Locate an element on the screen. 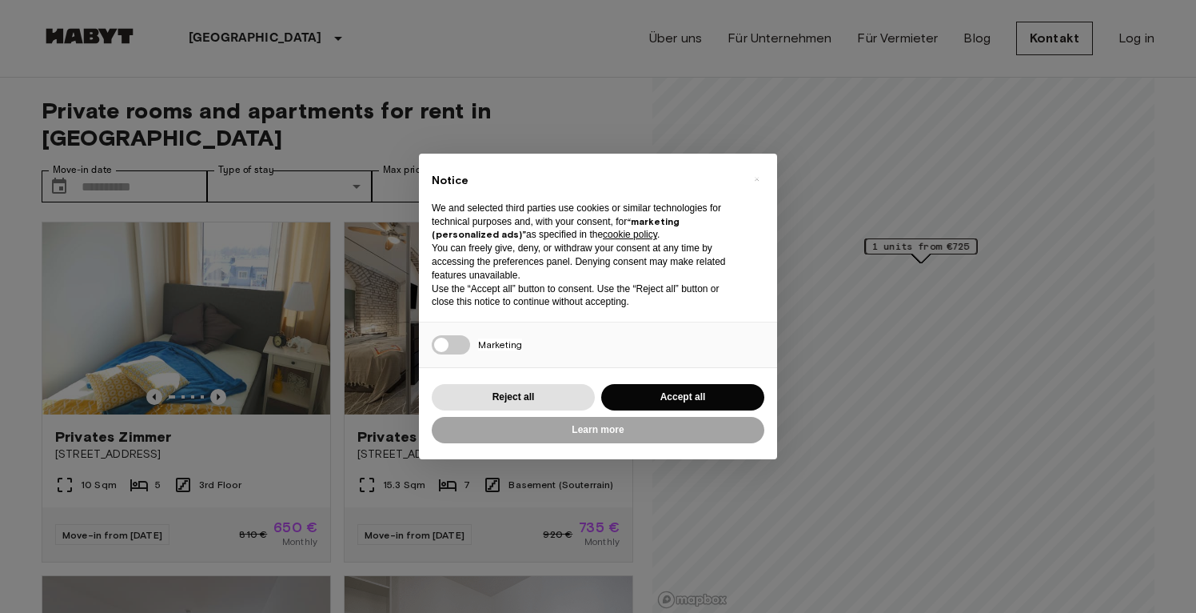  button: Reject all is located at coordinates (513, 397).